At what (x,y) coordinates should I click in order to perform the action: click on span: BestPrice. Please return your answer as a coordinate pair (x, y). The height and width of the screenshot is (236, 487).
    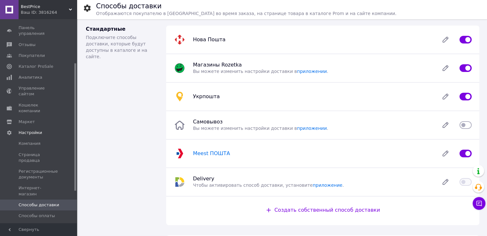
    Looking at the image, I should click on (45, 7).